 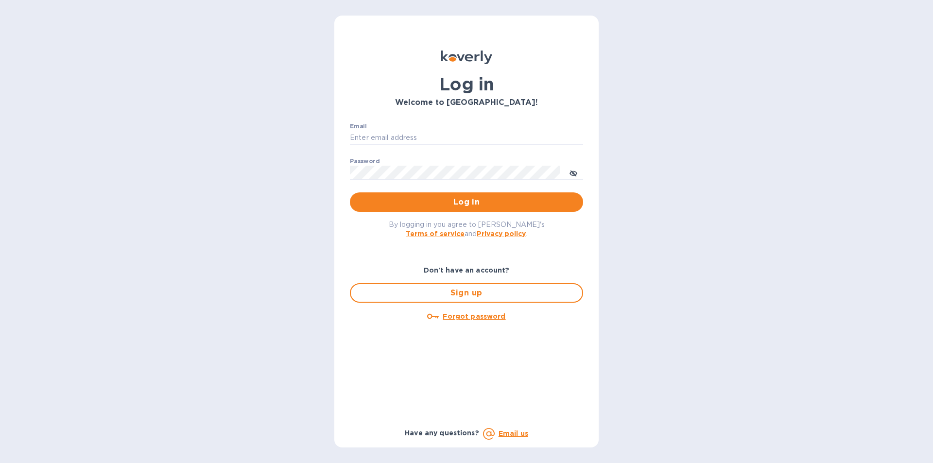 What do you see at coordinates (466, 84) in the screenshot?
I see `h1: Log in` at bounding box center [466, 84].